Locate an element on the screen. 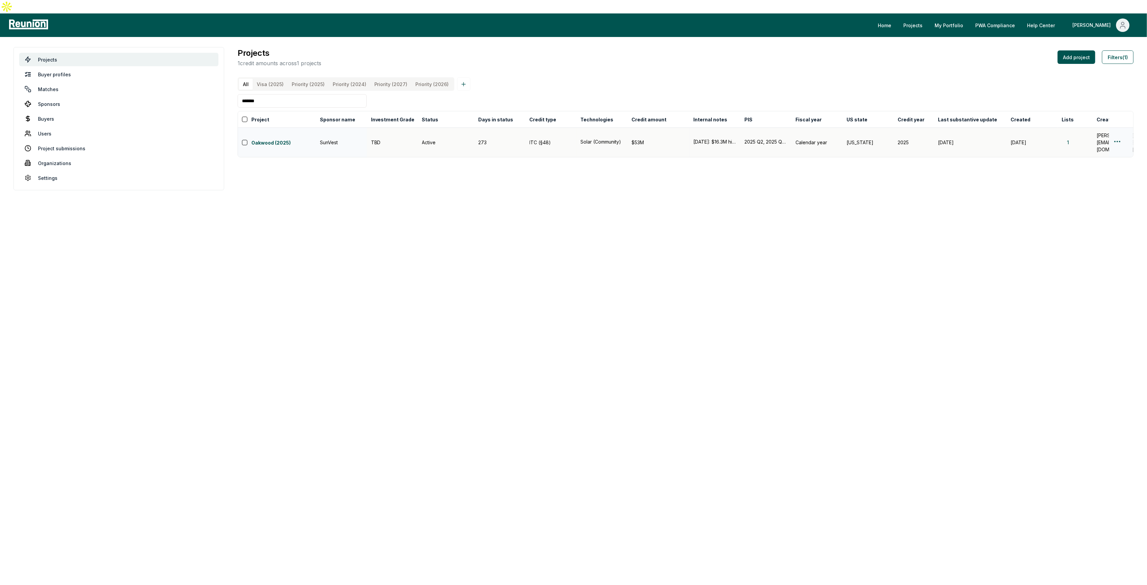 The image size is (1147, 585). a: Oakwood (2025) is located at coordinates (284, 143).